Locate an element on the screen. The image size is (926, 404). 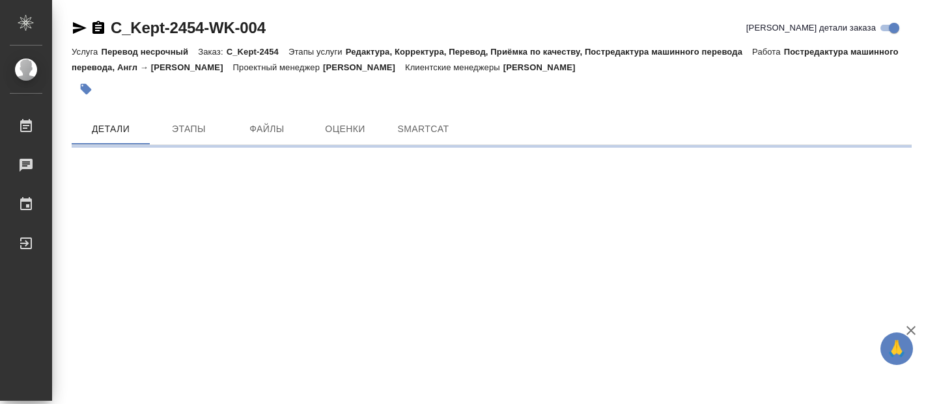
p: Работа is located at coordinates (768, 51).